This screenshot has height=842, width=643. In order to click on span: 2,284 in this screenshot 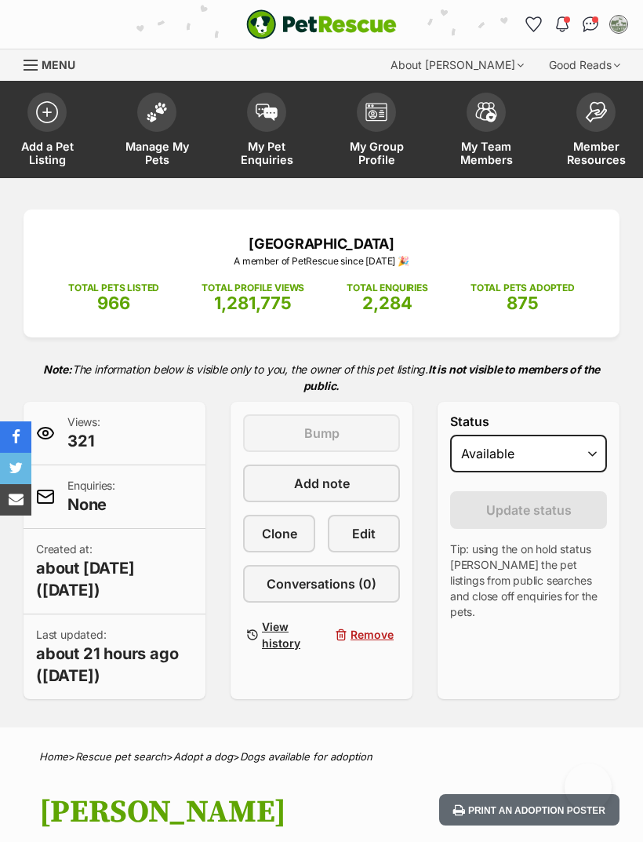, I will do `click(387, 303)`.